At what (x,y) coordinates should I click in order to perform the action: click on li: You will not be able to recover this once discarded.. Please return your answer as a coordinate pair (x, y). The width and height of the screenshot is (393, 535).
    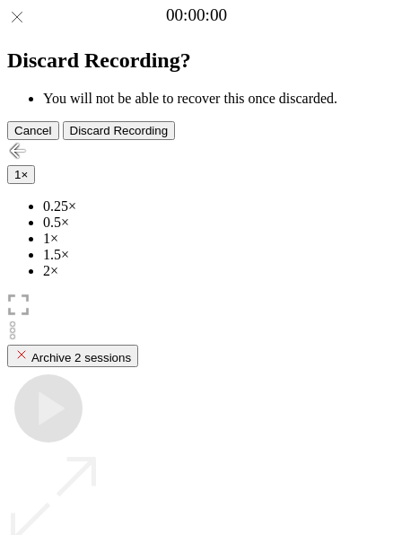
    Looking at the image, I should click on (214, 99).